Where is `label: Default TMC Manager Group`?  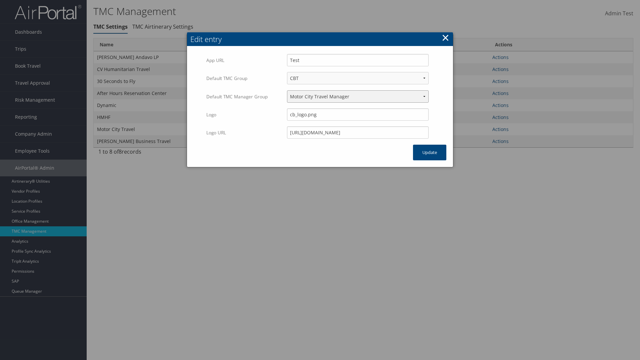
label: Default TMC Manager Group is located at coordinates (244, 97).